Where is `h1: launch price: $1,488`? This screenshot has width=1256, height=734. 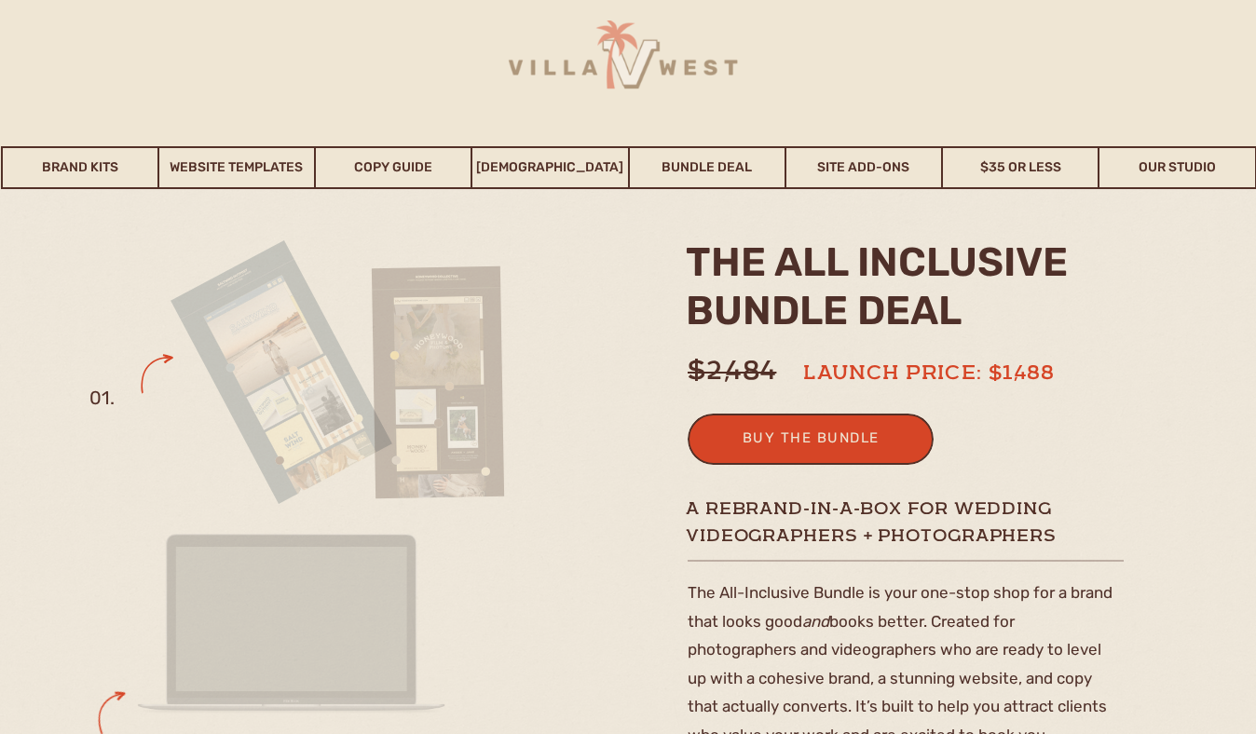
h1: launch price: $1,488 is located at coordinates (946, 369).